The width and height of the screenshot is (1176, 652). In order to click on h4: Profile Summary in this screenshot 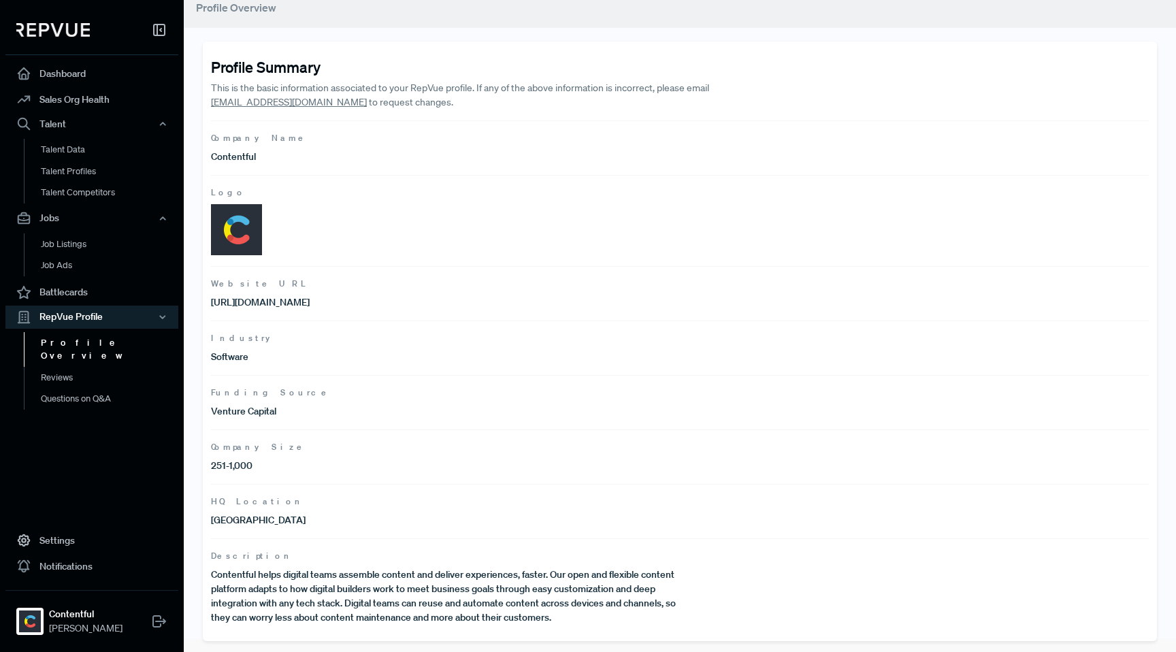, I will do `click(680, 67)`.